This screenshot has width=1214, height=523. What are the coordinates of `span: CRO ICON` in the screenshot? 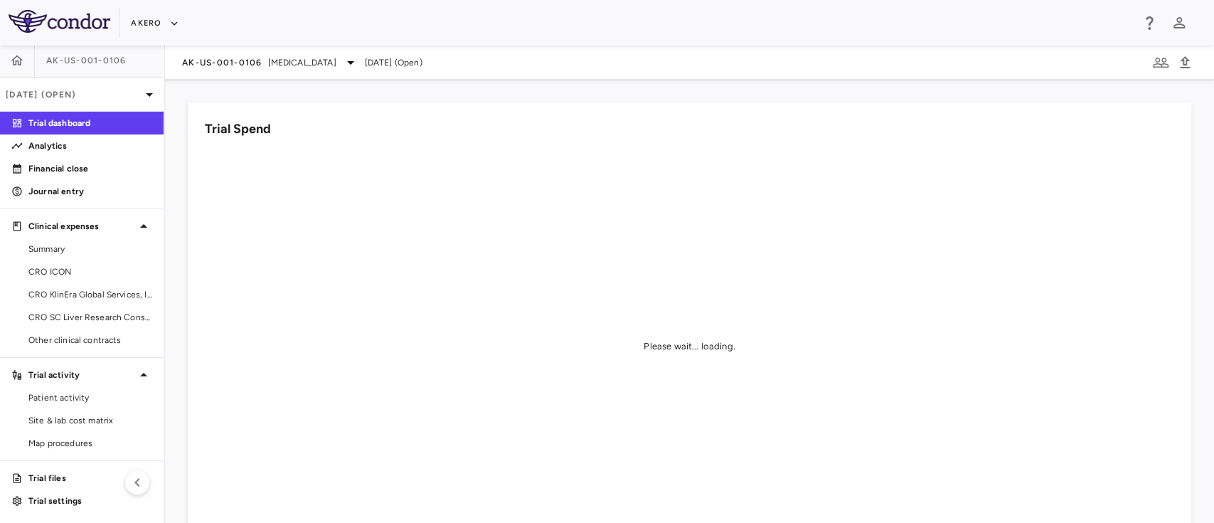 It's located at (90, 272).